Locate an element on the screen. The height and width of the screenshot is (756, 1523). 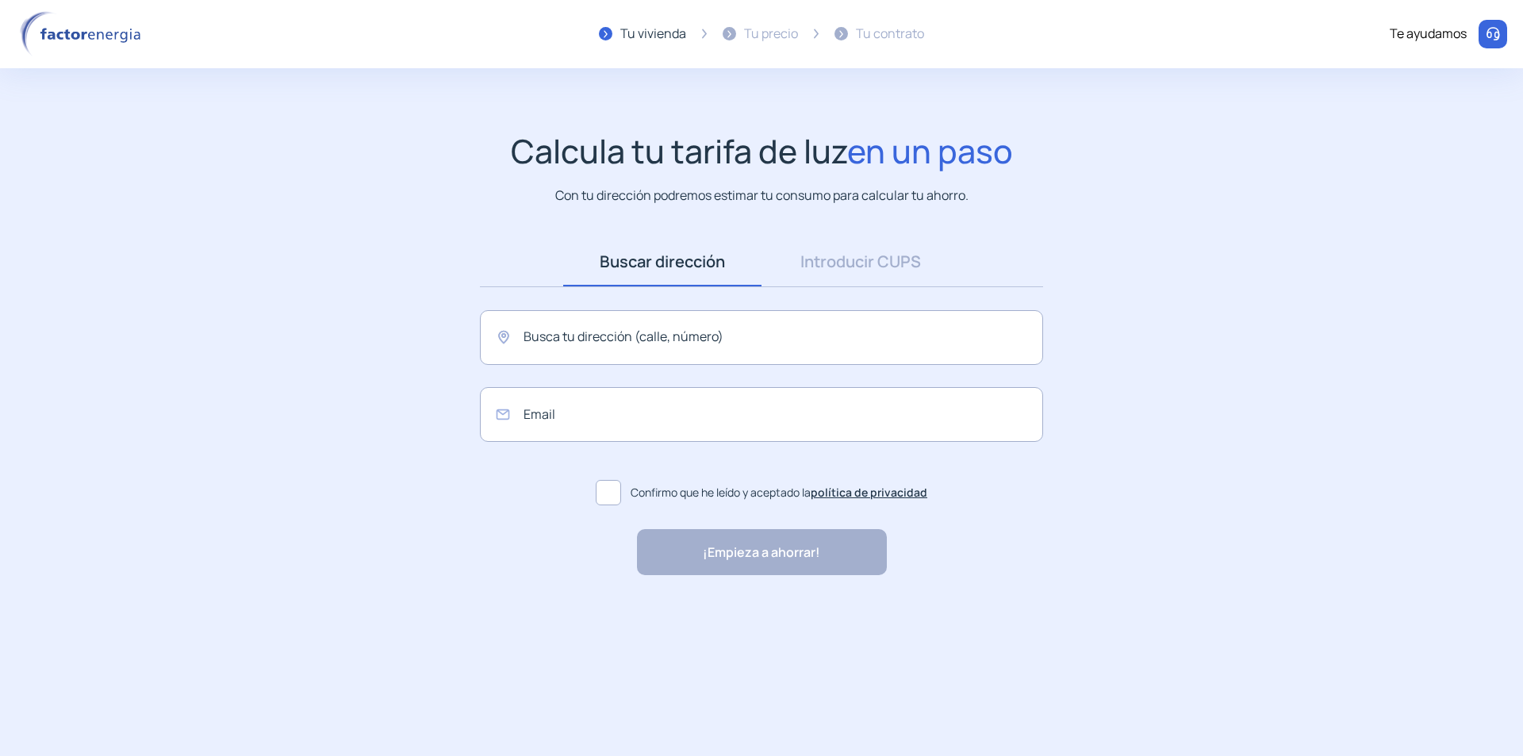
div: Tu contrato is located at coordinates (890, 34).